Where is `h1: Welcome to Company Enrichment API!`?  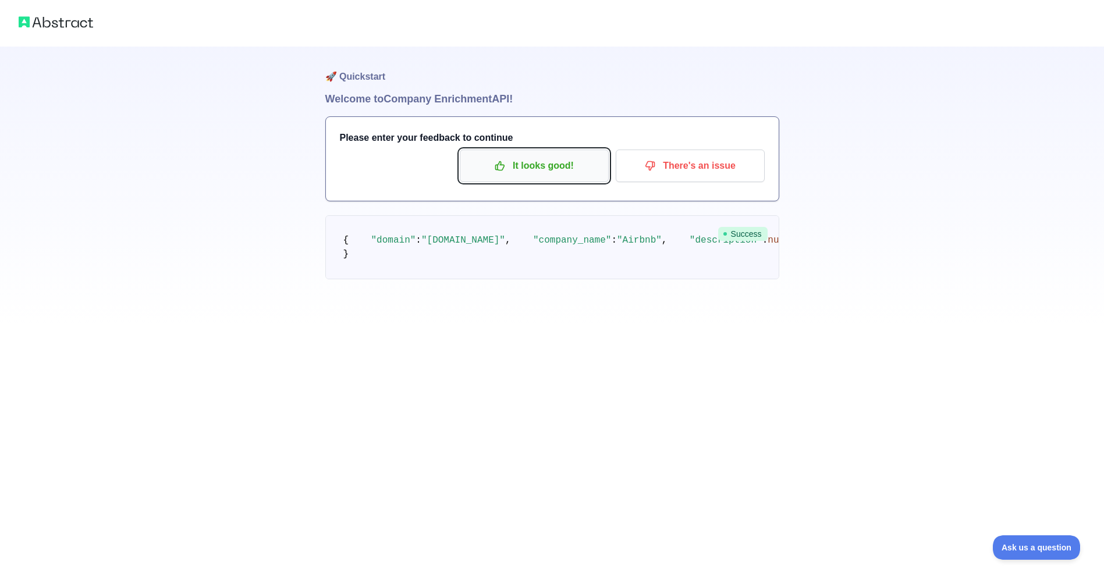 h1: Welcome to Company Enrichment API! is located at coordinates (552, 99).